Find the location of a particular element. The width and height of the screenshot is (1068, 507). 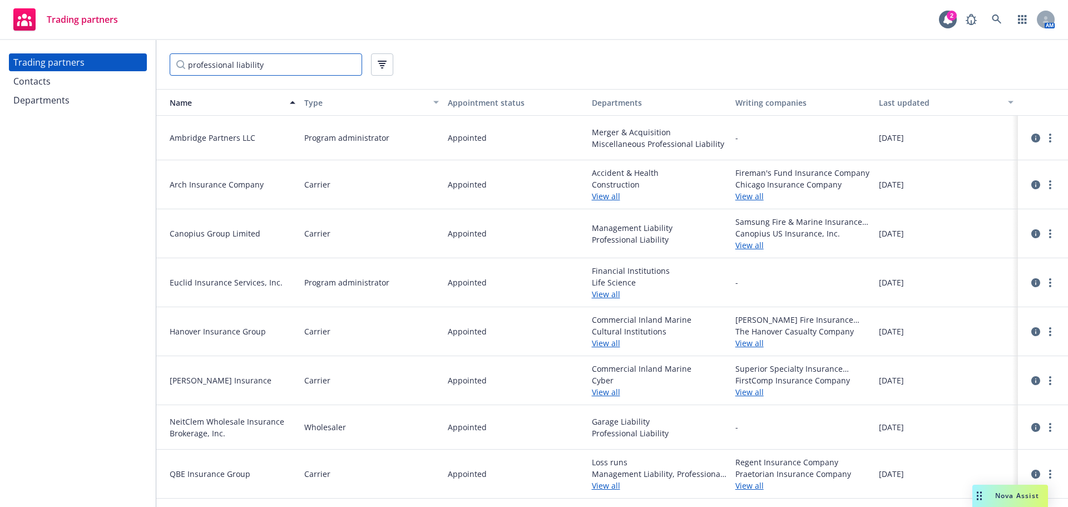

span: Regent Insurance Company is located at coordinates (803, 462).